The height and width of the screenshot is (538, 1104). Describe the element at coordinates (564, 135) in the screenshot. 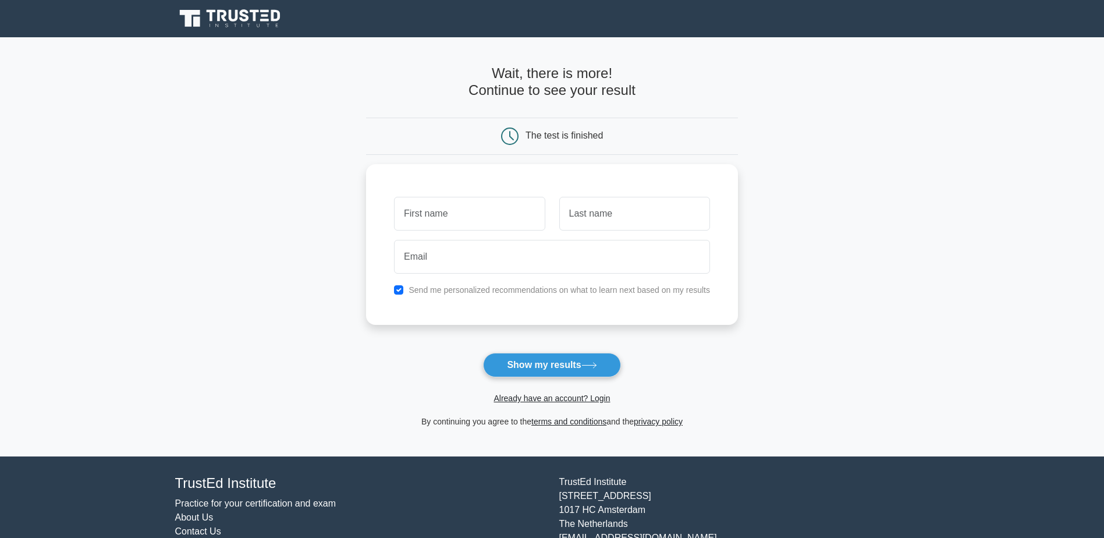

I see `div: The test is finished` at that location.